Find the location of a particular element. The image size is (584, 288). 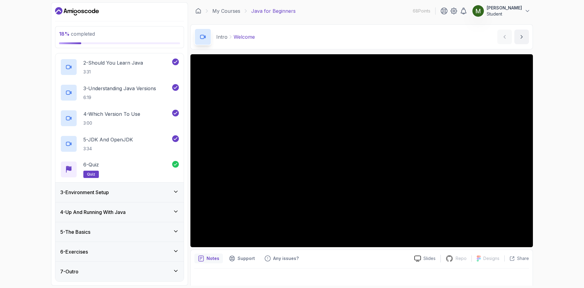

p: 3:31 is located at coordinates (113, 72).